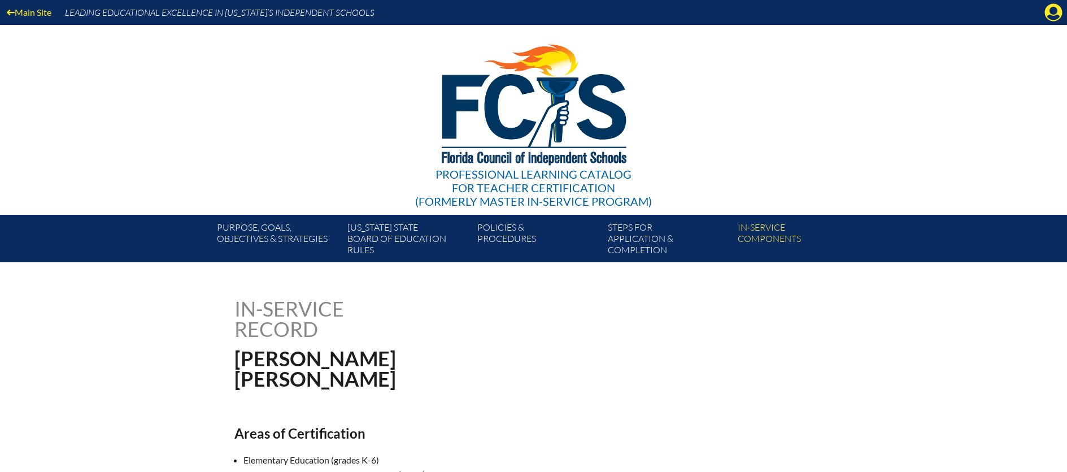  What do you see at coordinates (442, 460) in the screenshot?
I see `li: Elementary Education (grades K-6)` at bounding box center [442, 460].